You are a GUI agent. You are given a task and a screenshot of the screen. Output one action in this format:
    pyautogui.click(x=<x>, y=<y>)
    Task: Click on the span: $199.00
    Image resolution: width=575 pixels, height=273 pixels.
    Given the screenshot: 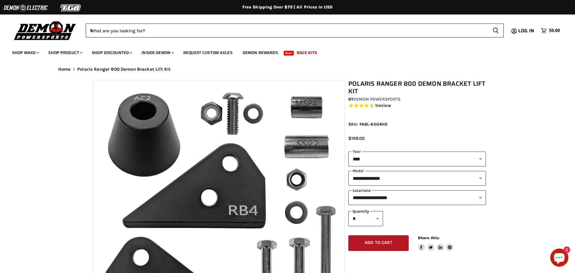 What is the action you would take?
    pyautogui.click(x=357, y=138)
    